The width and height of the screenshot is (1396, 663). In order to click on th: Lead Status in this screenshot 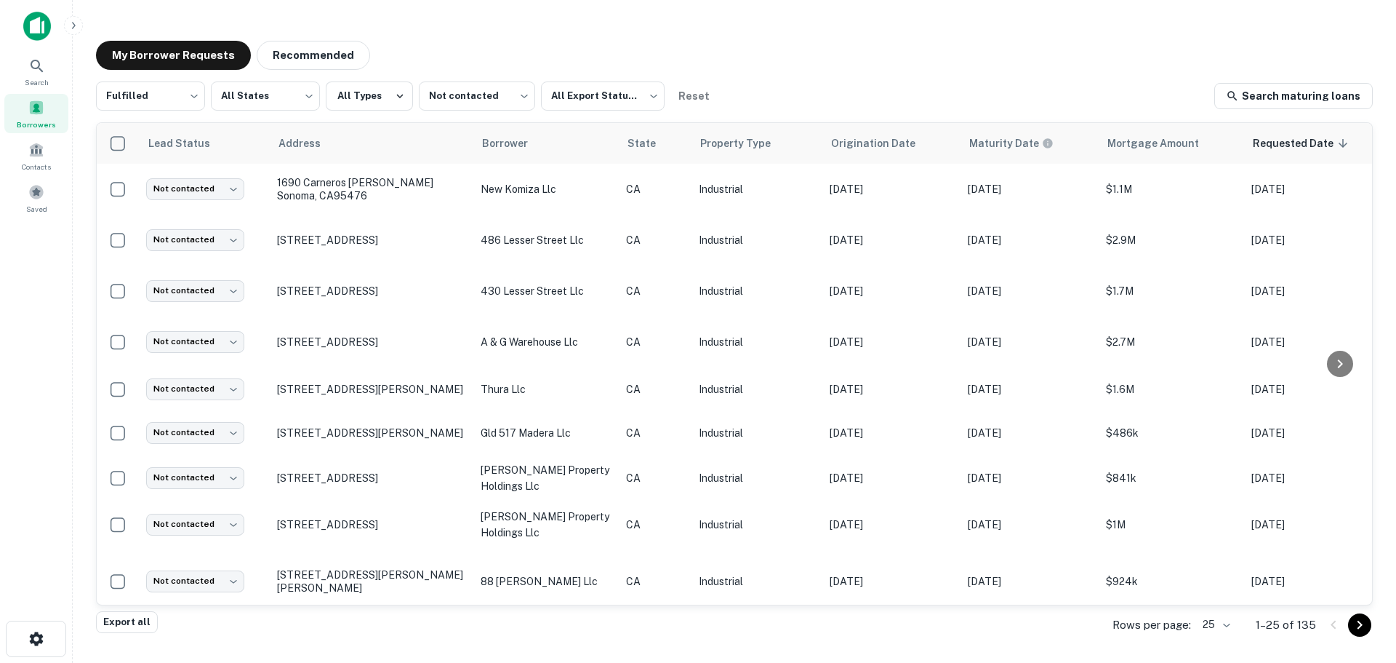, I will do `click(204, 143)`.